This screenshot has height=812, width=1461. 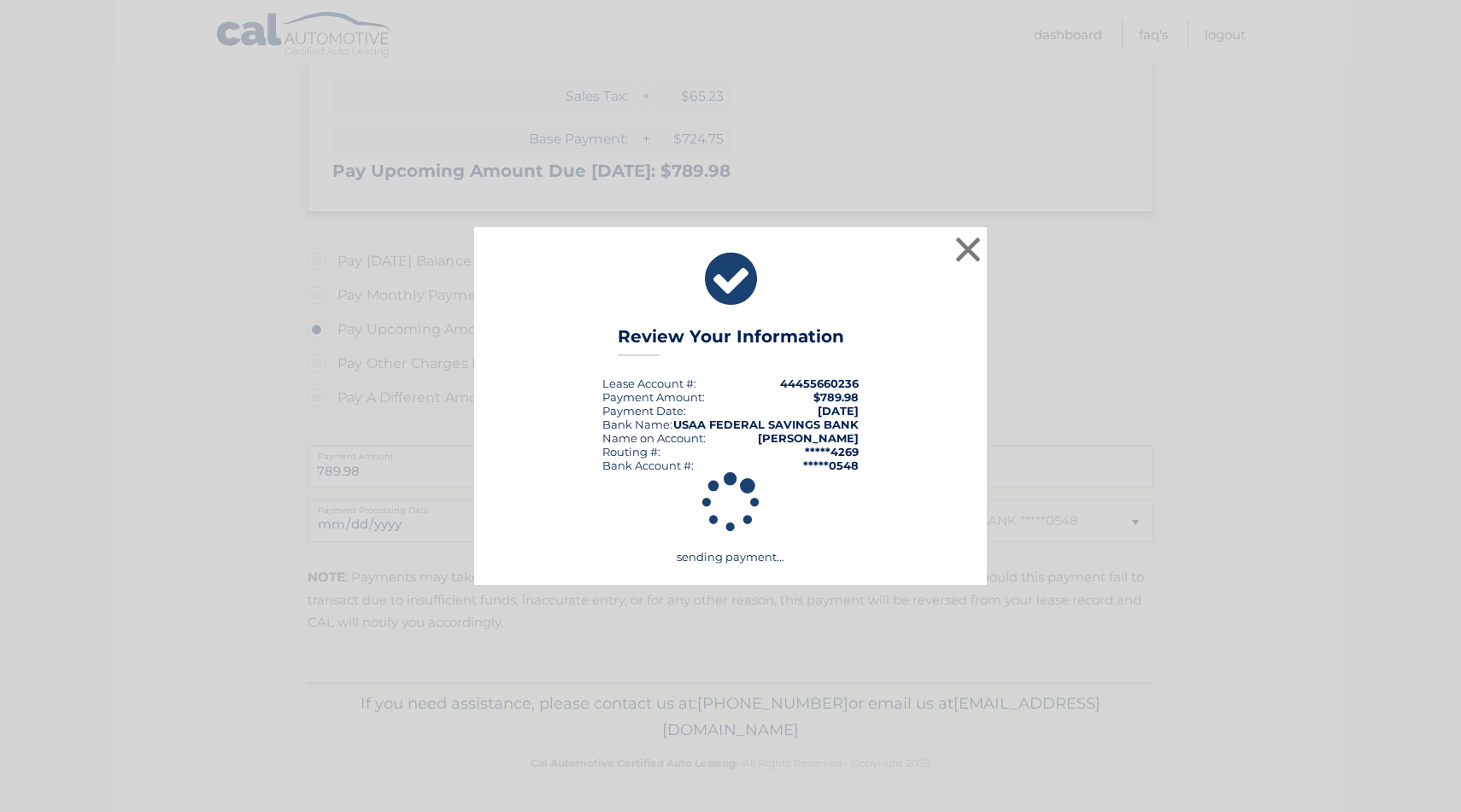 I want to click on div: Bank Name:, so click(x=638, y=424).